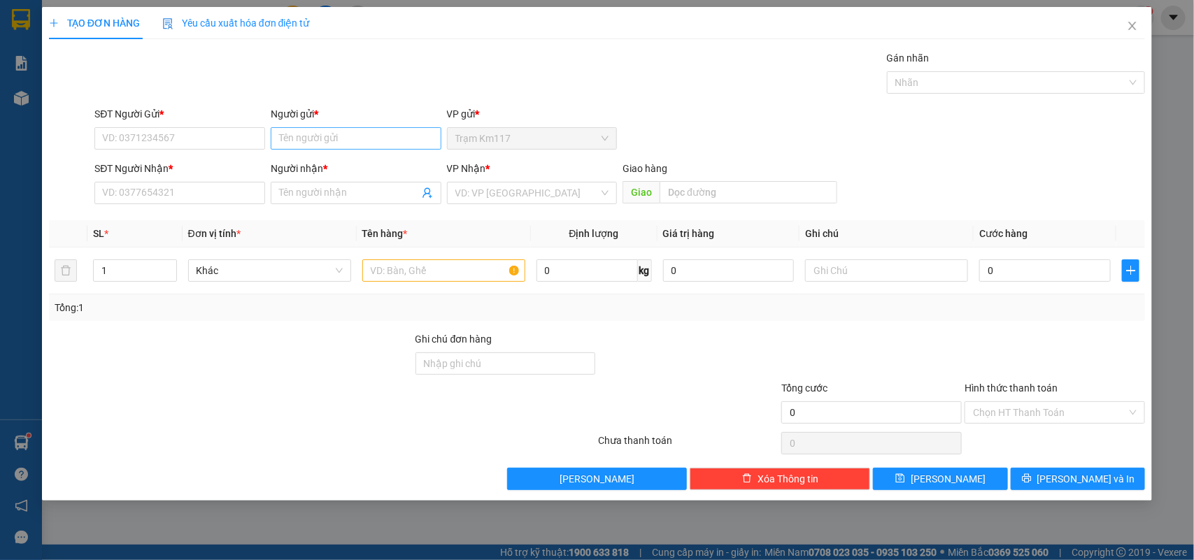 The width and height of the screenshot is (1194, 560). What do you see at coordinates (1130, 271) in the screenshot?
I see `button: plus` at bounding box center [1130, 271].